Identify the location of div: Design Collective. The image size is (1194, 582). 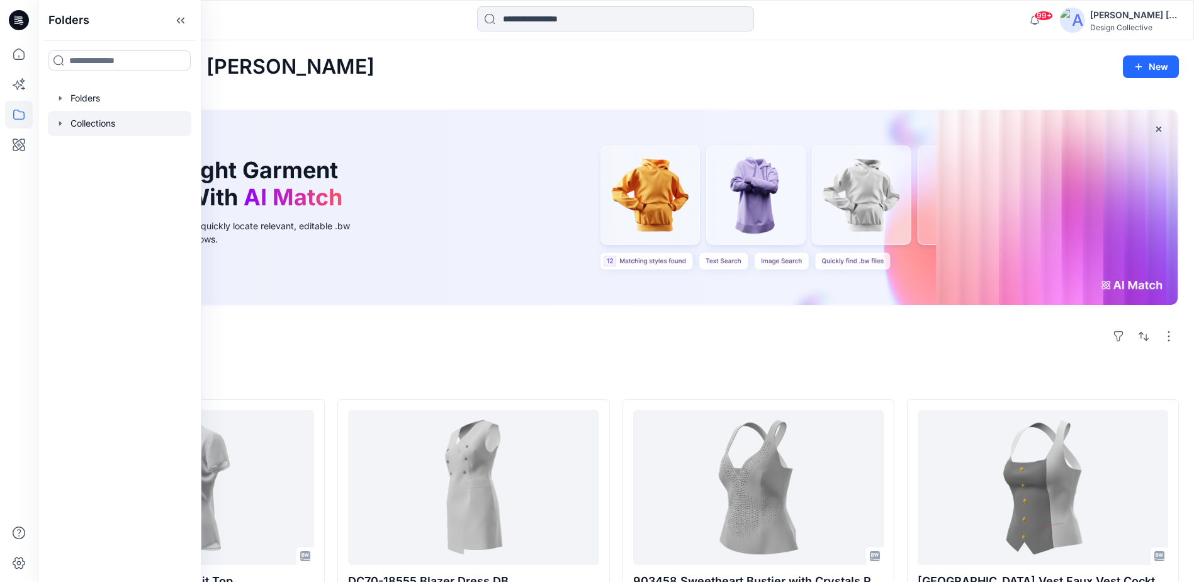
(1134, 27).